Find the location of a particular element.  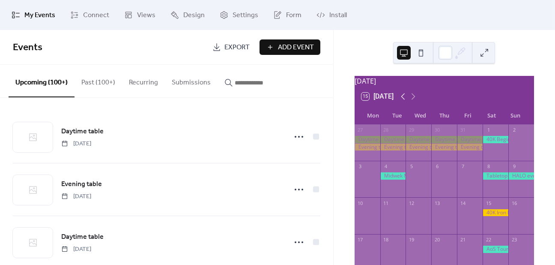

div: 19 is located at coordinates (411, 239).